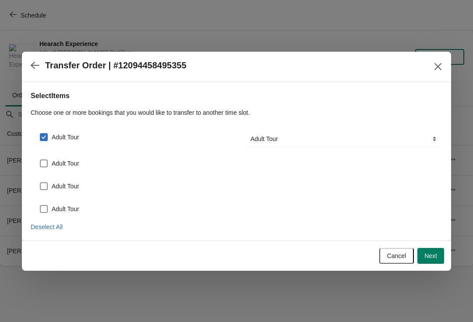 This screenshot has height=322, width=473. I want to click on h2: Select Items, so click(236, 96).